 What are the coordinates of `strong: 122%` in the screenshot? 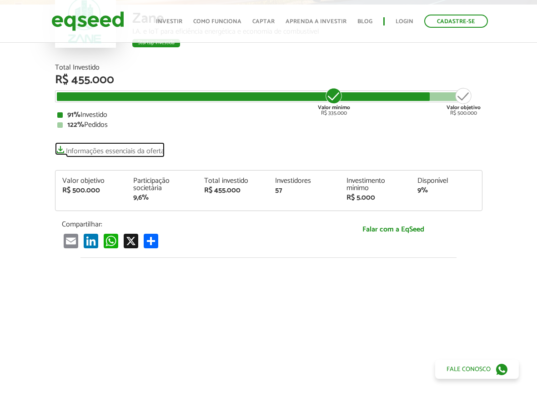 It's located at (75, 125).